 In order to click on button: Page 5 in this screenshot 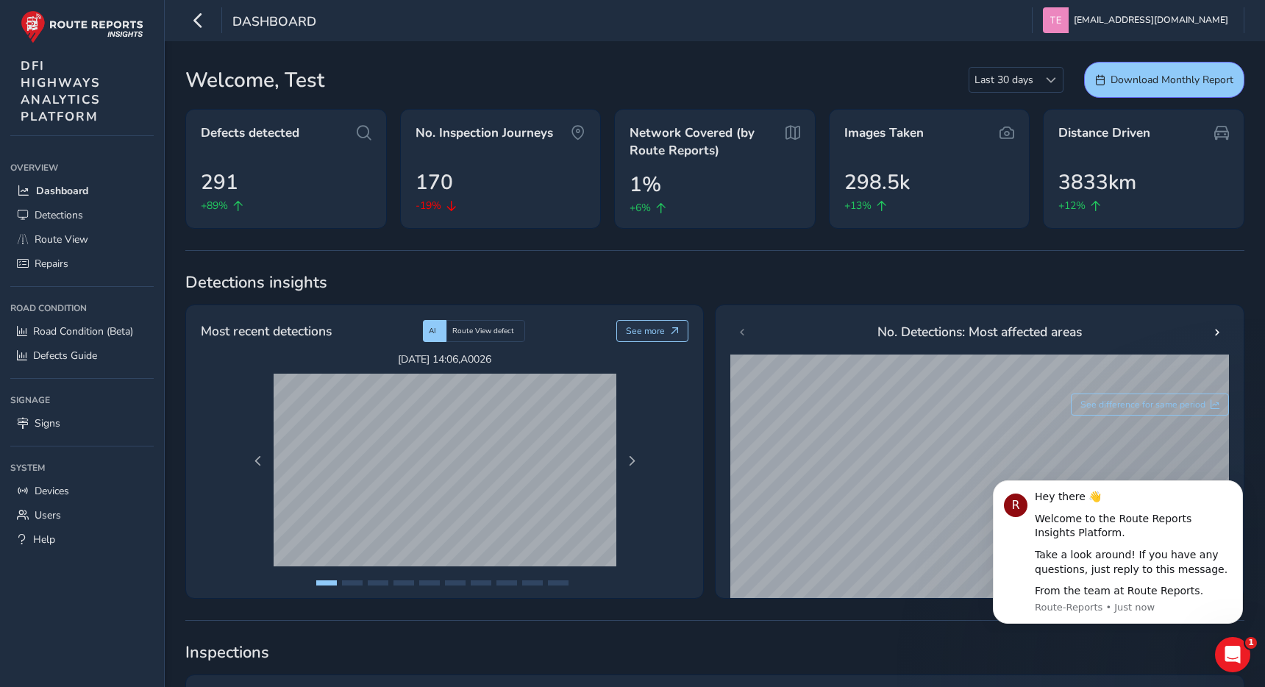, I will do `click(429, 582)`.